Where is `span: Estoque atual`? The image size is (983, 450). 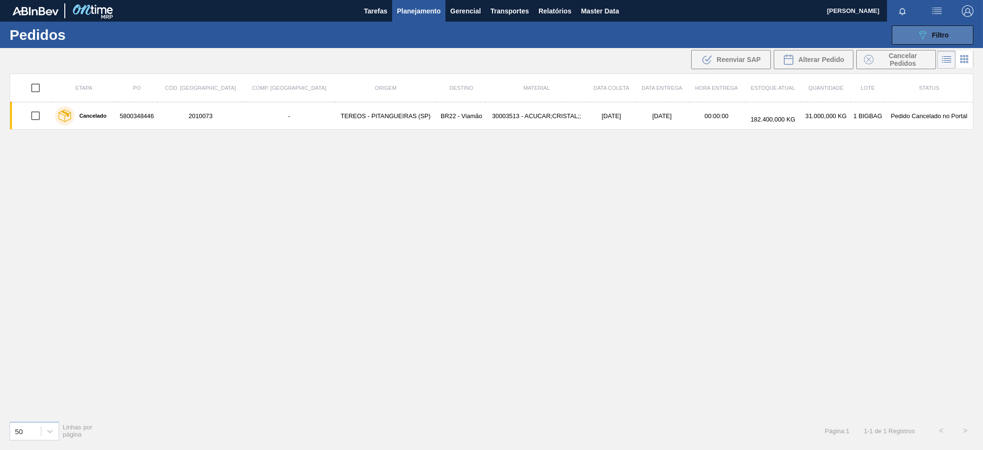 span: Estoque atual is located at coordinates (772, 88).